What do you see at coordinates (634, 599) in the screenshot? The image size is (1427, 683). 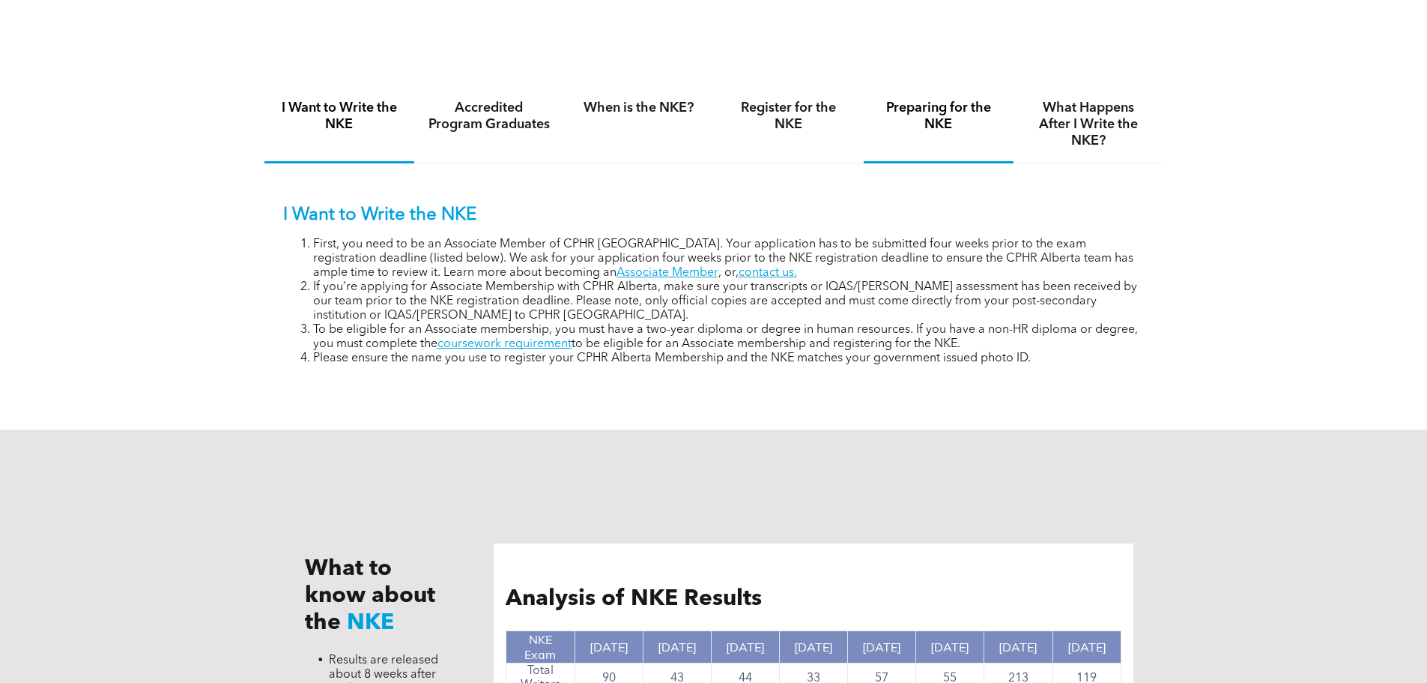 I see `span: Analysis of NKE Results` at bounding box center [634, 599].